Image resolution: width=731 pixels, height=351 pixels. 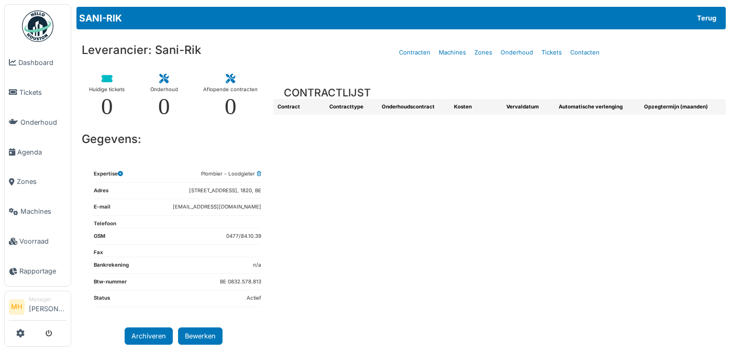 I want to click on img: Badge_color-CXgf-gQk.svg, so click(x=38, y=26).